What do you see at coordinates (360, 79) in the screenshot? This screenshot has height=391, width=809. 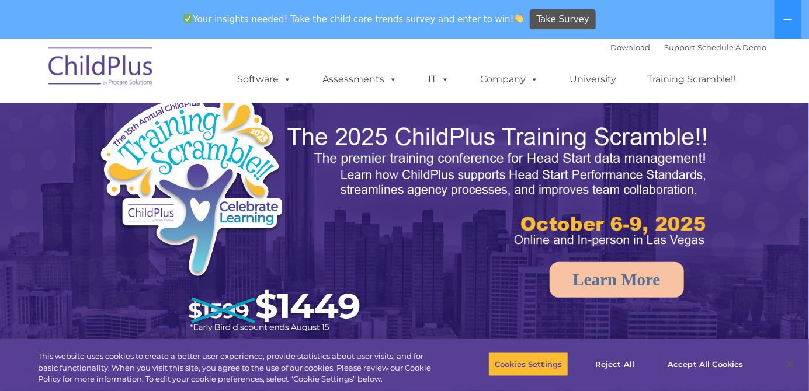 I see `a: Assessments` at bounding box center [360, 79].